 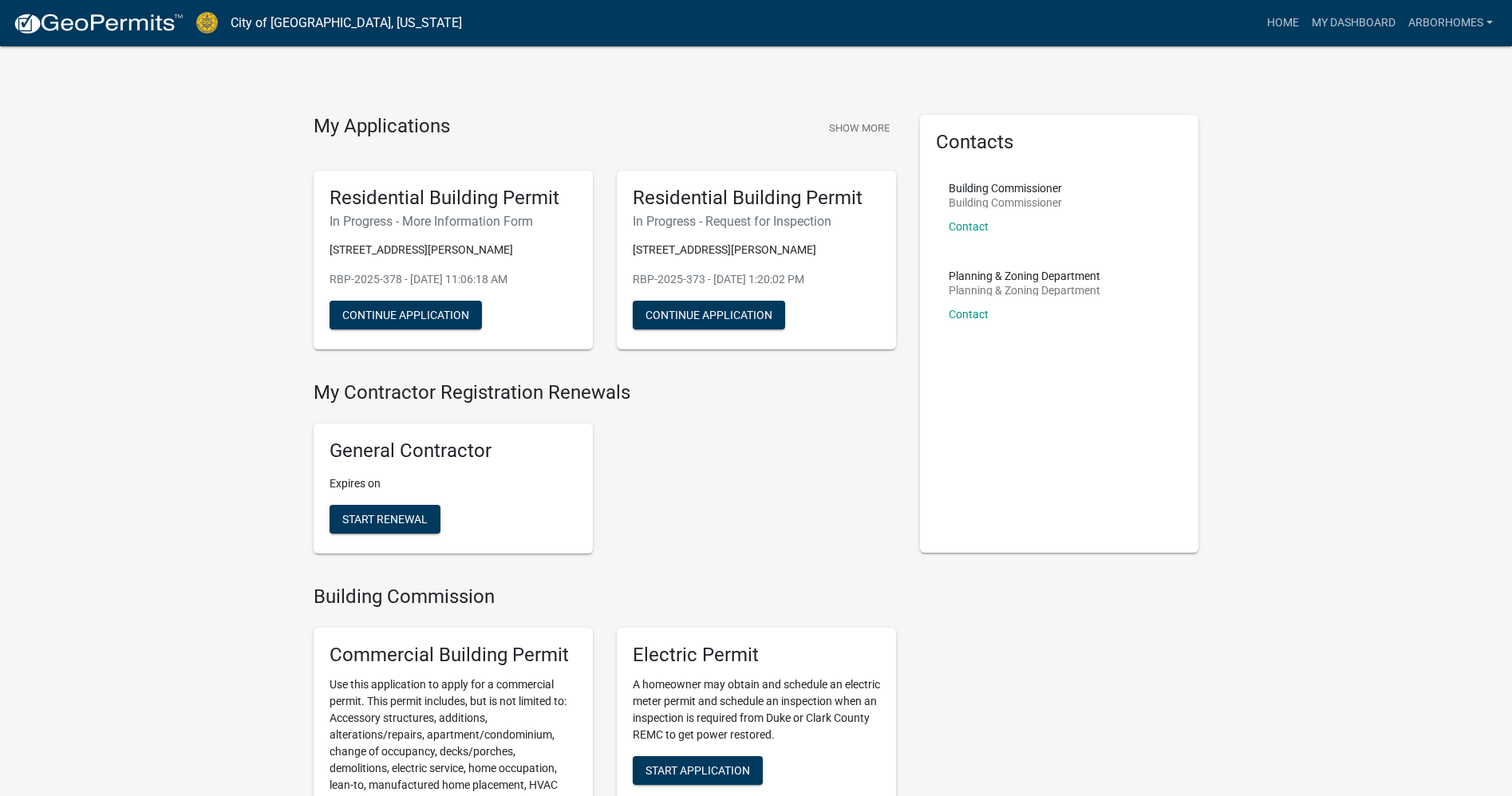 What do you see at coordinates (1451, 23) in the screenshot?
I see `a: ArborHomes` at bounding box center [1451, 23].